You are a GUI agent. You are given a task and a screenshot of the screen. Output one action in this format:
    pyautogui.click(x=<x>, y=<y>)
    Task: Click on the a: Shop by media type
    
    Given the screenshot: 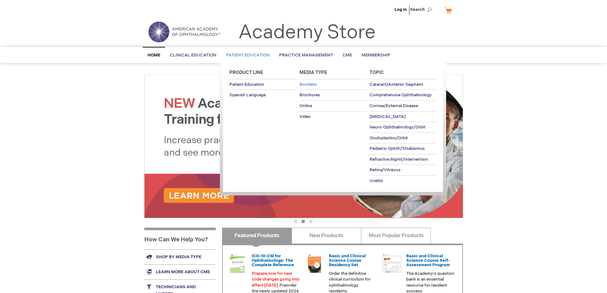 What is the action you would take?
    pyautogui.click(x=180, y=256)
    